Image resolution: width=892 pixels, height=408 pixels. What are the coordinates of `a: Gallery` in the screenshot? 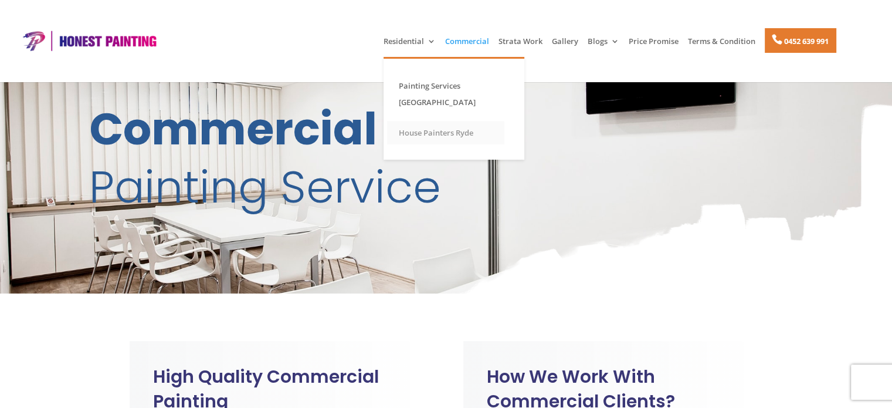 It's located at (565, 47).